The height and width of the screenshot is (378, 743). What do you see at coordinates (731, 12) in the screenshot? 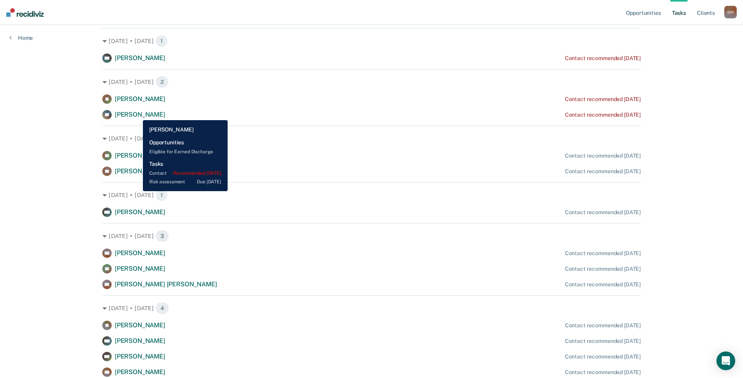
I see `button: OH` at bounding box center [731, 12].